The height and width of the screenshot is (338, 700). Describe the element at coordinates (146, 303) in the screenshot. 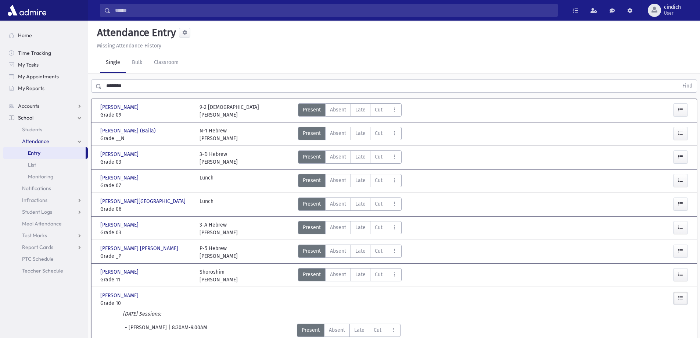

I see `span: Grade 10` at that location.